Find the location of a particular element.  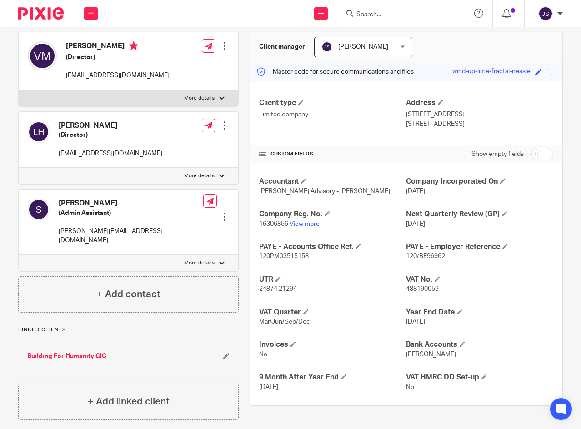

h4: Next Quarterly Review (GP) is located at coordinates (480, 214).